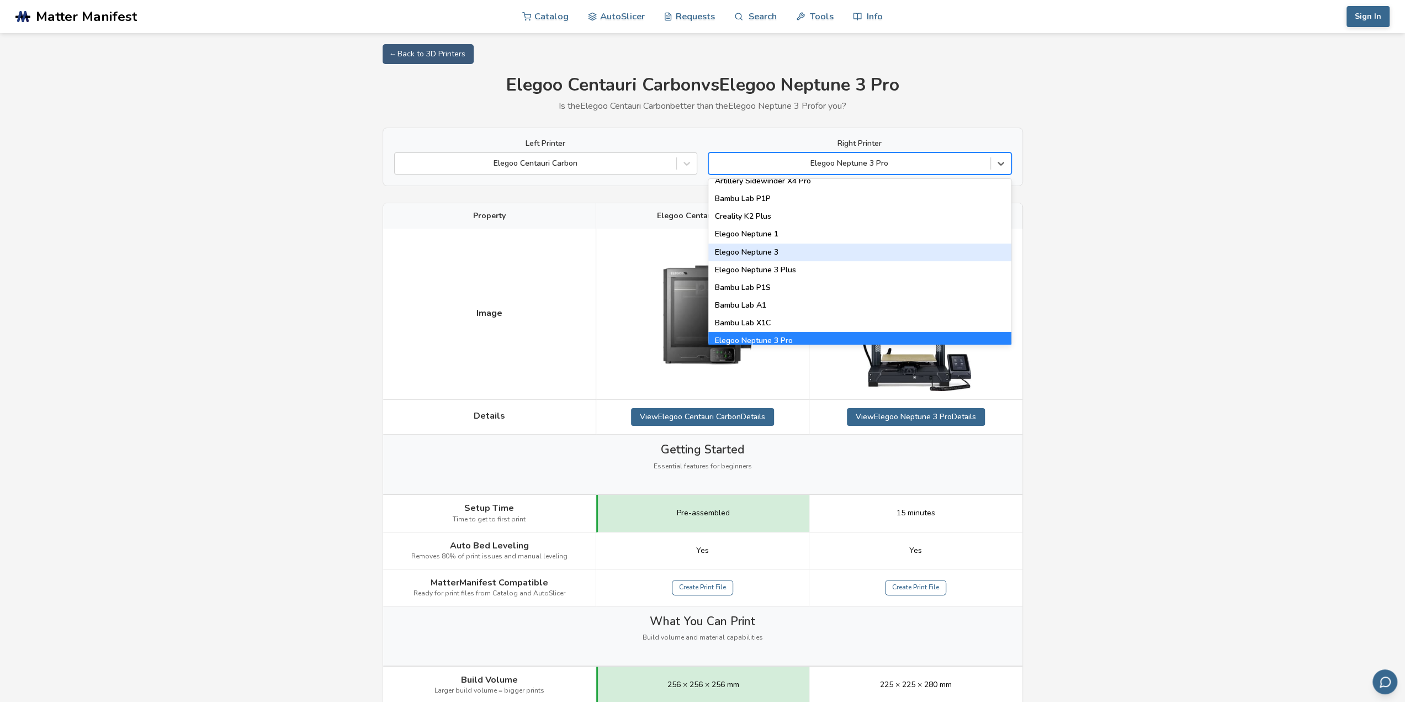 The image size is (1405, 702). I want to click on span: Essential features for beginners, so click(703, 466).